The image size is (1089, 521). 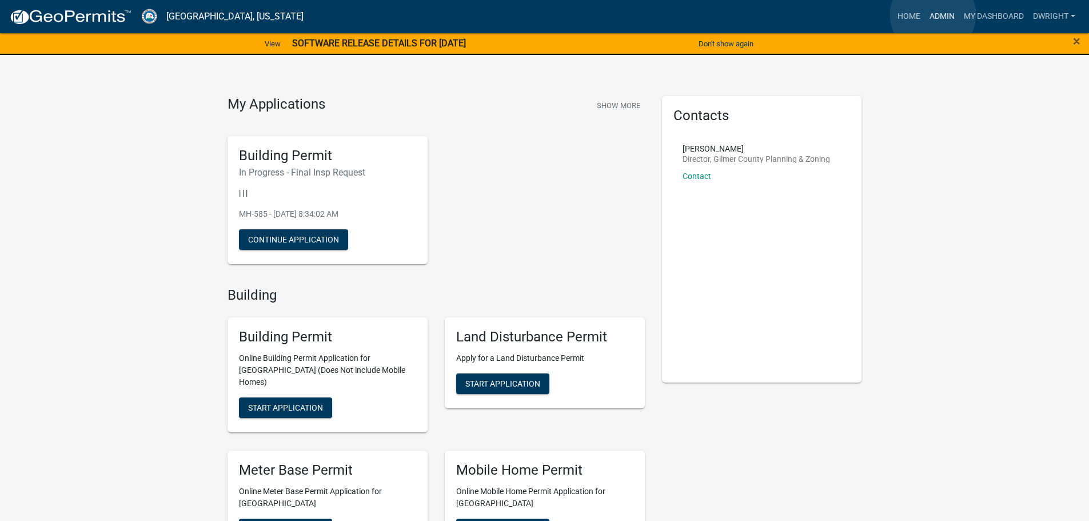 What do you see at coordinates (545, 358) in the screenshot?
I see `p: Apply for a Land Disturbance Permit` at bounding box center [545, 358].